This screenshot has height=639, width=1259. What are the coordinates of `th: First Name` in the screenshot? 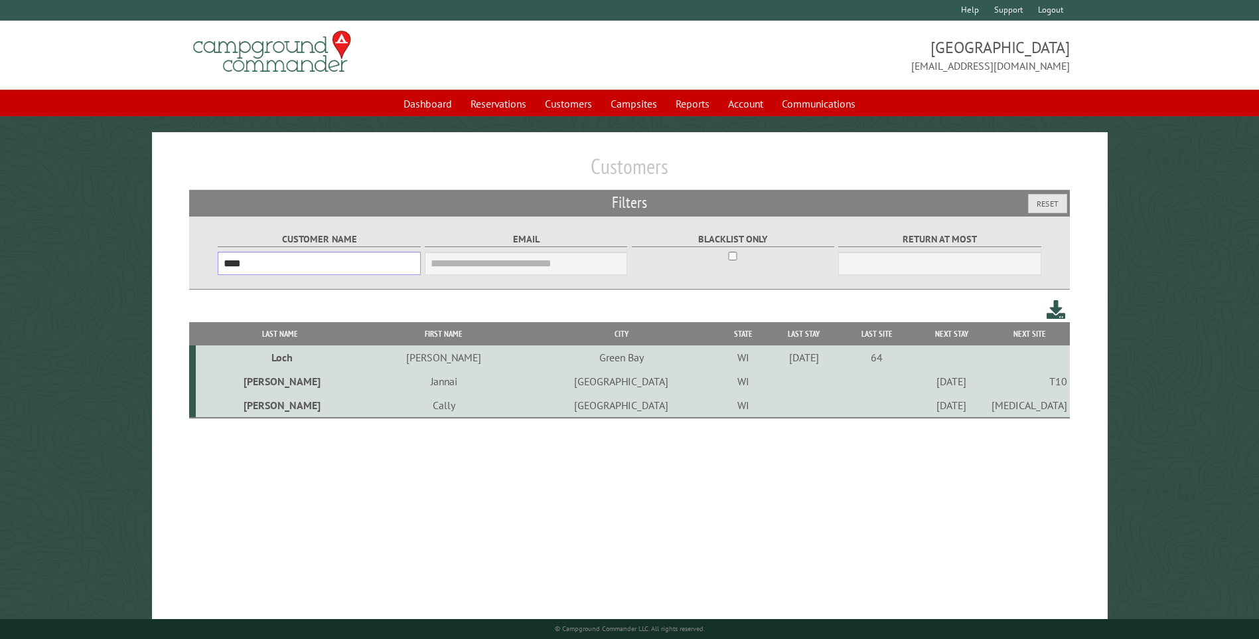 It's located at (444, 333).